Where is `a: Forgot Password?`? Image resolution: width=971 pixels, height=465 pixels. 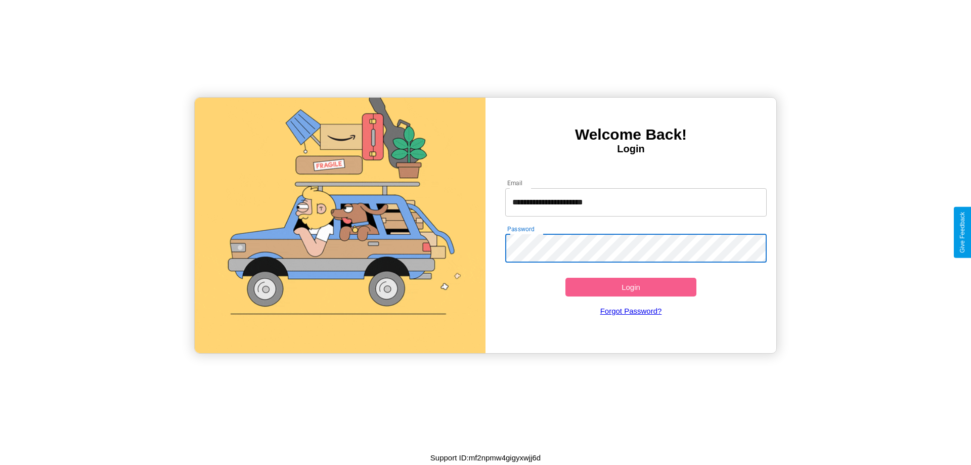
a: Forgot Password? is located at coordinates (631, 311).